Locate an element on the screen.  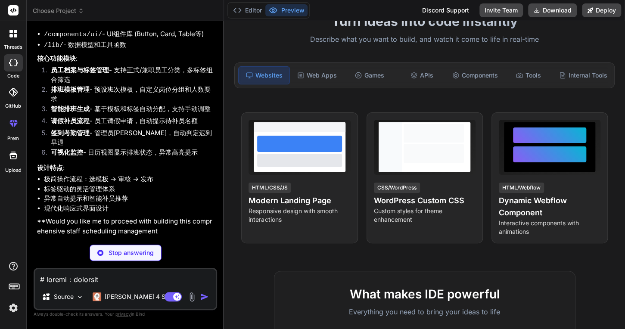
span: Choose Project is located at coordinates (58, 11).